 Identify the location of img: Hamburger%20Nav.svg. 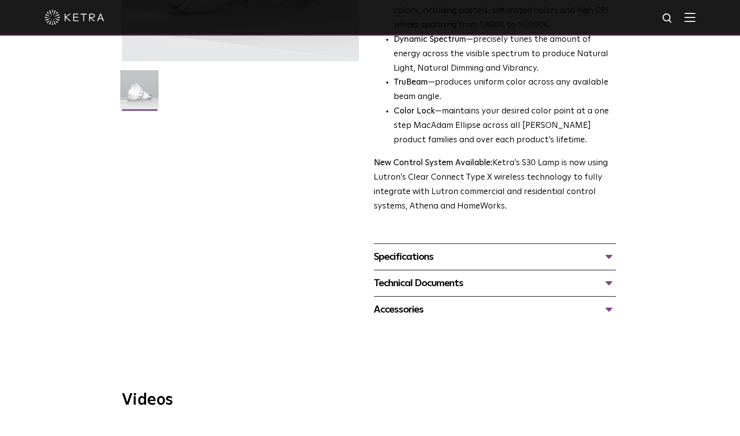
(690, 17).